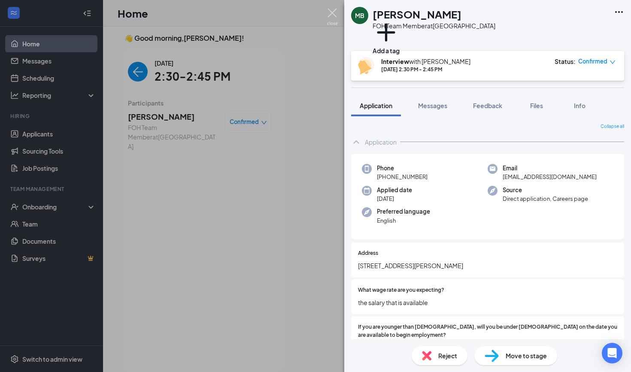 The width and height of the screenshot is (631, 372). What do you see at coordinates (433, 106) in the screenshot?
I see `span: Messages` at bounding box center [433, 106].